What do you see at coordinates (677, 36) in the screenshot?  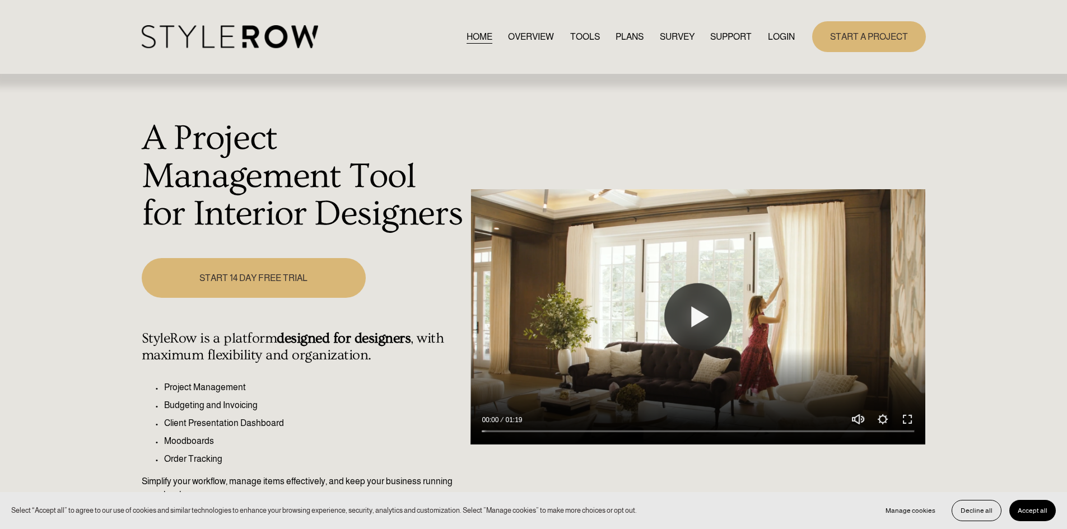 I see `a: SURVEY` at bounding box center [677, 36].